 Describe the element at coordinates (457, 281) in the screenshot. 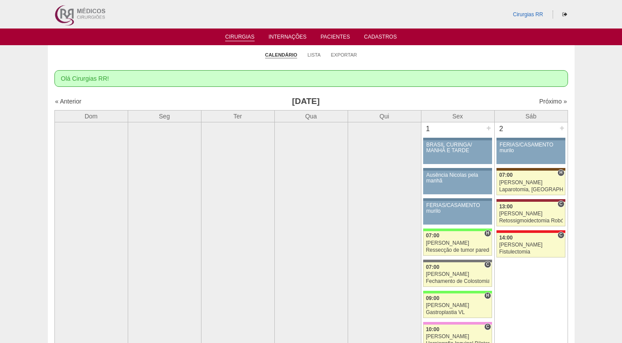

I see `div: Fechamento de Colostomia ou Enterostomia` at that location.